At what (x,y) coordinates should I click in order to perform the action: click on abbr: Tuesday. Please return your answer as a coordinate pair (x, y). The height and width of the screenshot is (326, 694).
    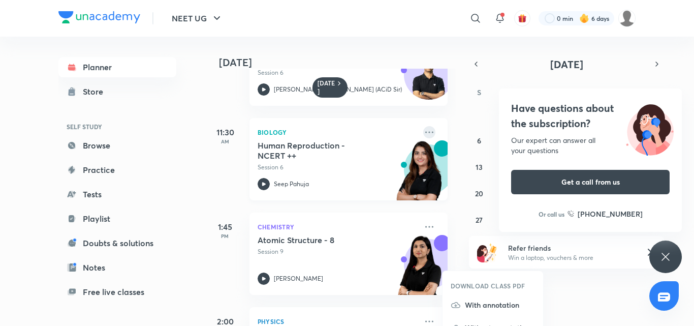
    Looking at the image, I should click on (538, 92).